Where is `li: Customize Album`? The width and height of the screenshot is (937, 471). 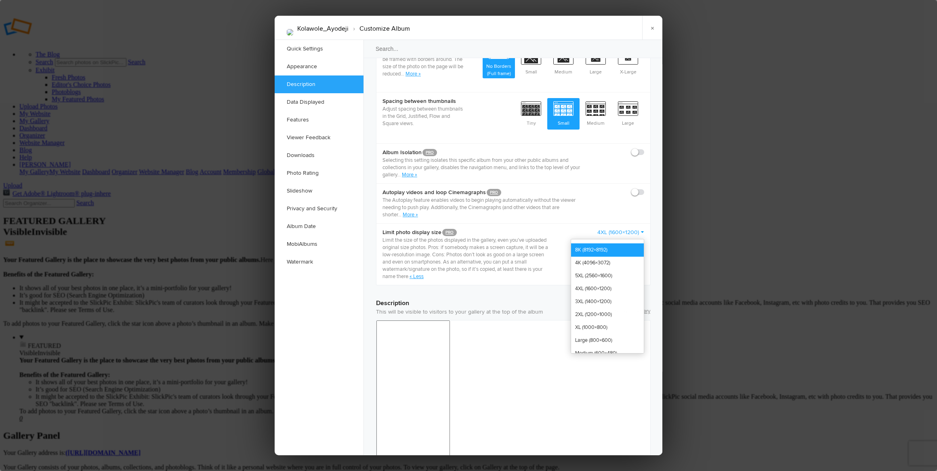
li: Customize Album is located at coordinates (379, 29).